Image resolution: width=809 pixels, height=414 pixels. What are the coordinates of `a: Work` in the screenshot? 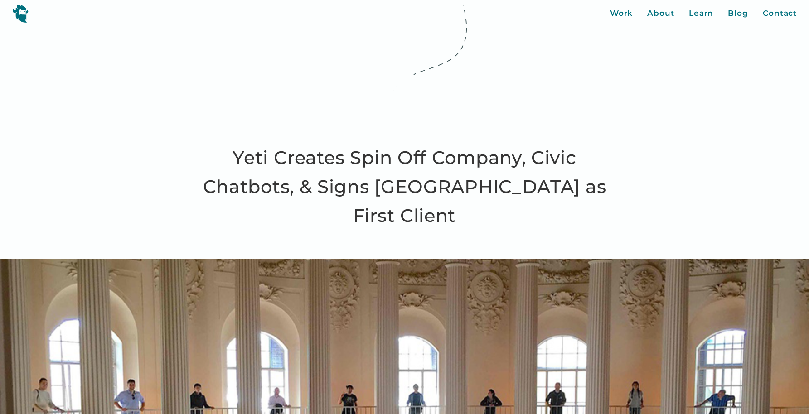 It's located at (621, 14).